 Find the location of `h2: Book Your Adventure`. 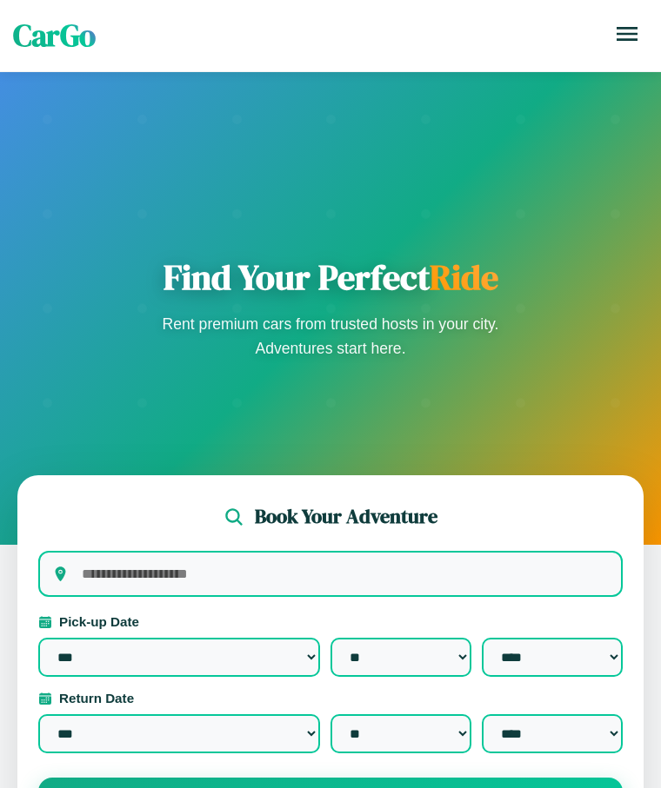

h2: Book Your Adventure is located at coordinates (346, 516).